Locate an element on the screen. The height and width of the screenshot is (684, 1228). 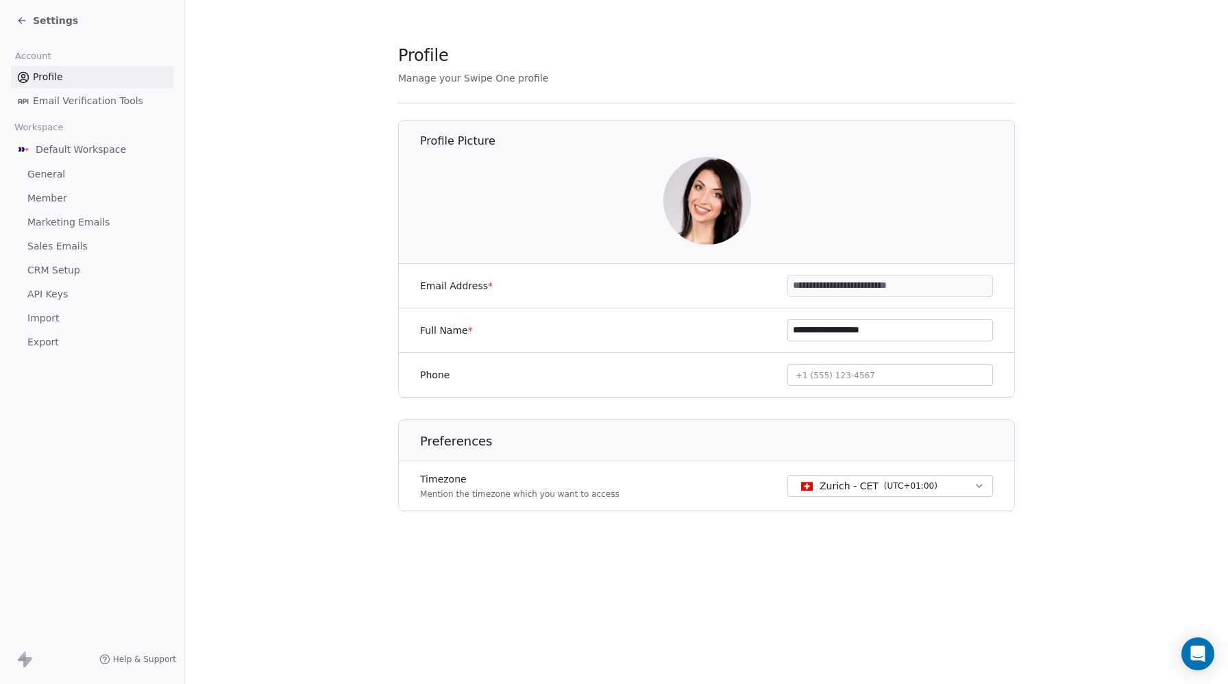
button: +1 (555) 123-4567 is located at coordinates (890, 375).